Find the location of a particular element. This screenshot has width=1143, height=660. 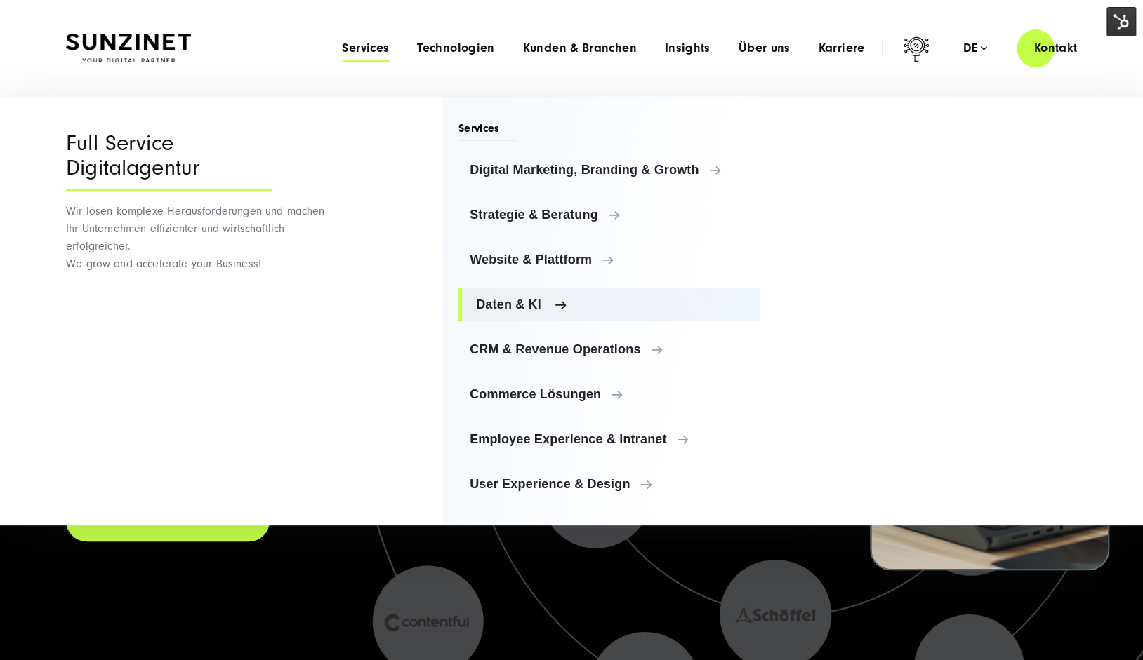

a: Karriere is located at coordinates (841, 48).